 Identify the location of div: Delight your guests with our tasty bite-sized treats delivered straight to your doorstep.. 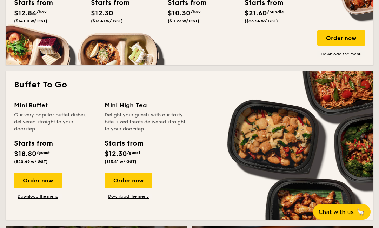
(145, 122).